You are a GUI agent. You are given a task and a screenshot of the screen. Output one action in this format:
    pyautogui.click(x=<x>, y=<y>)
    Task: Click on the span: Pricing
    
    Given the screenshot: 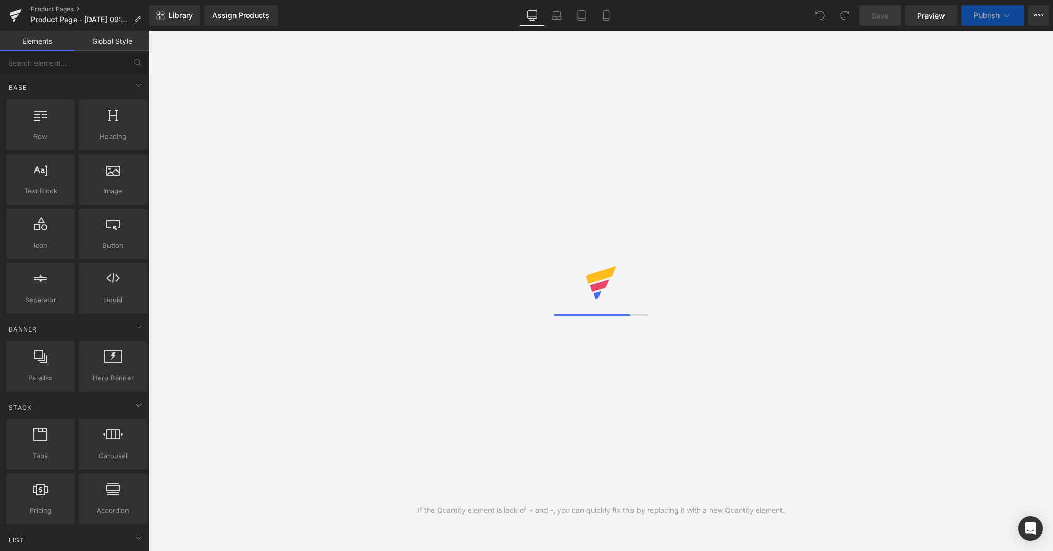 What is the action you would take?
    pyautogui.click(x=40, y=511)
    